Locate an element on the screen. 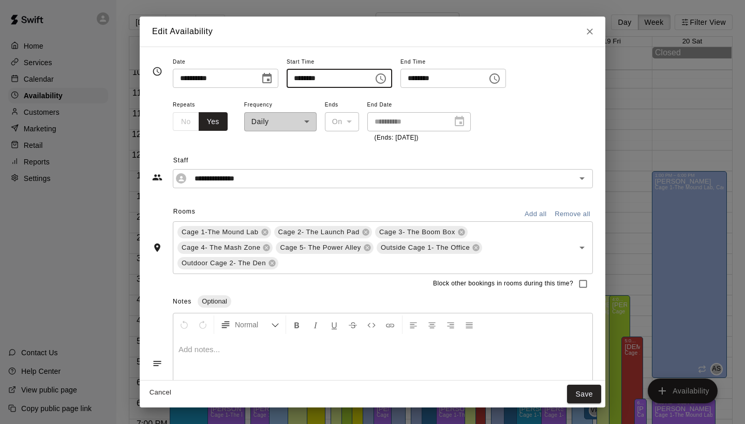 This screenshot has height=424, width=745. svg: Staff is located at coordinates (157, 178).